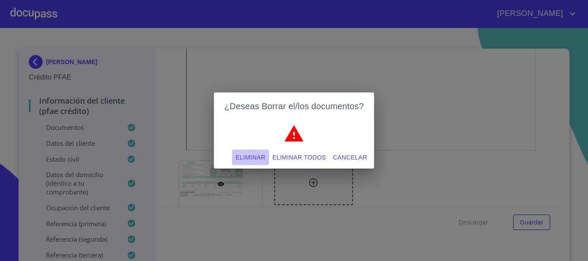 This screenshot has height=261, width=588. Describe the element at coordinates (294, 106) in the screenshot. I see `h2: ¿Deseas Borrar el/los documentos?` at that location.